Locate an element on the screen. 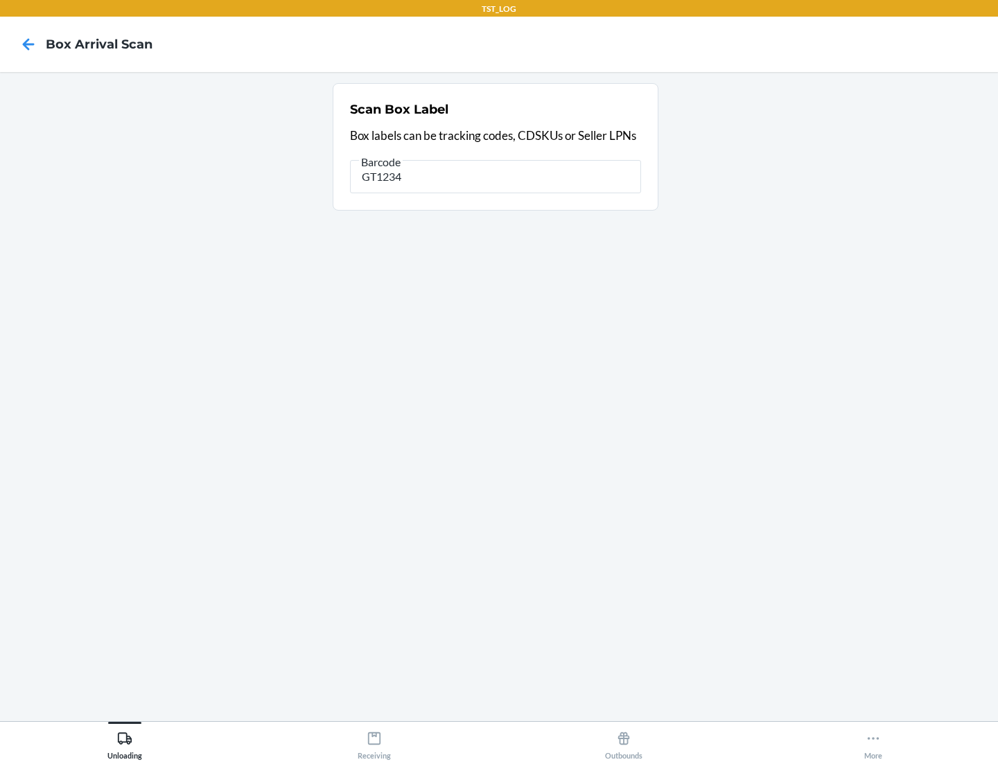 The image size is (998, 762). p: Box labels can be tracking codes, CDSKUs or Seller LPNs is located at coordinates (496, 136).